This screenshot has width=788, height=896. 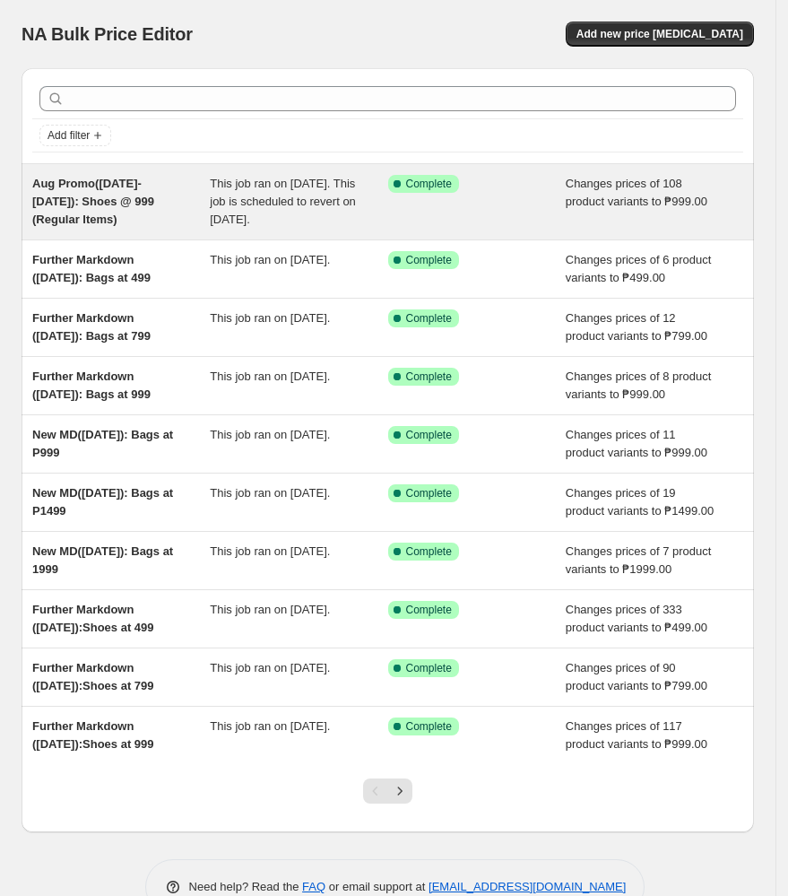 What do you see at coordinates (314, 886) in the screenshot?
I see `a: FAQ` at bounding box center [314, 886].